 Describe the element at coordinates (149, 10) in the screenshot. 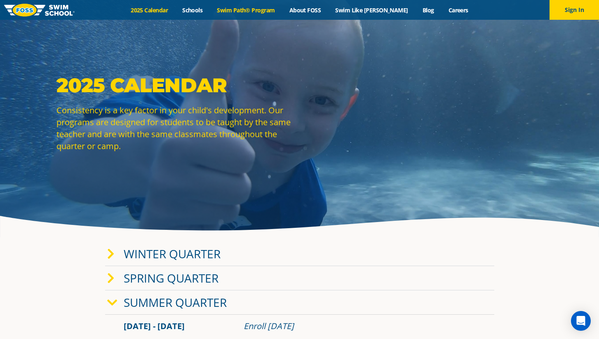

I see `a: 2025 Calendar` at that location.